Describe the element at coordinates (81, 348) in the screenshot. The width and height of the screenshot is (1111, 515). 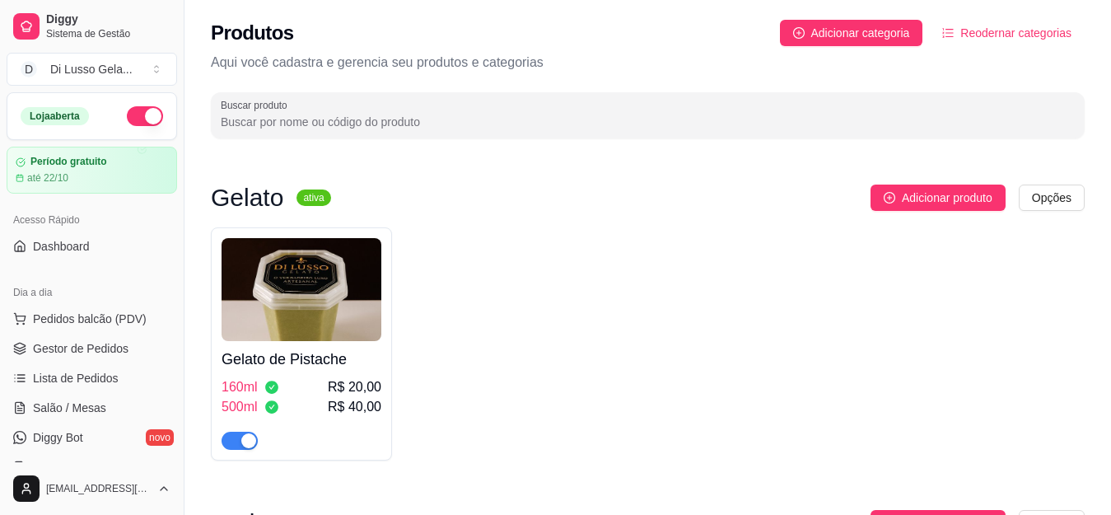
I see `span: Gestor de Pedidos` at that location.